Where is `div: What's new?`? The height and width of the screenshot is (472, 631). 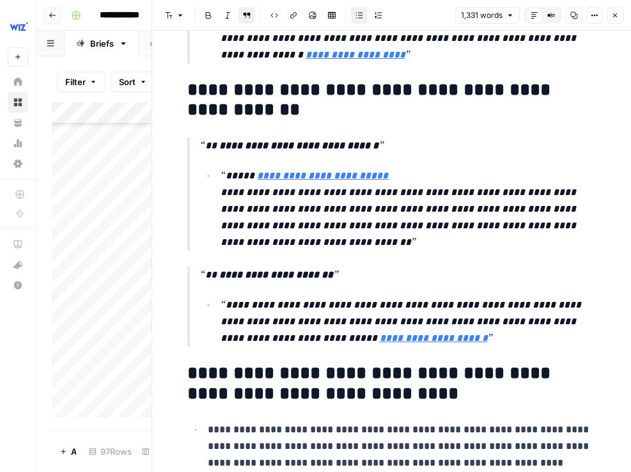
div: What's new? is located at coordinates (18, 265).